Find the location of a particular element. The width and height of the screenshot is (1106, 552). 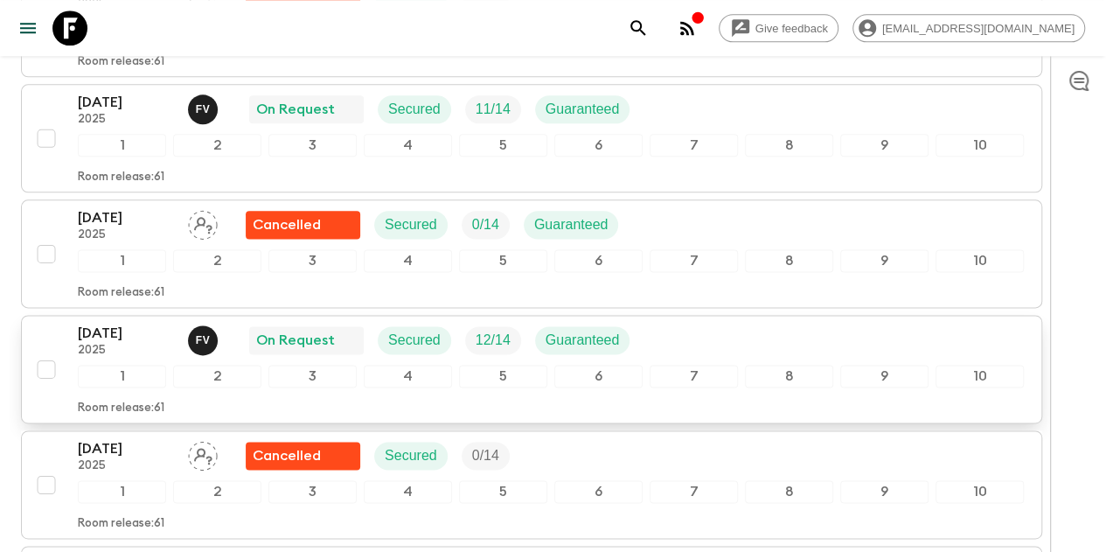

button: menu is located at coordinates (28, 28).